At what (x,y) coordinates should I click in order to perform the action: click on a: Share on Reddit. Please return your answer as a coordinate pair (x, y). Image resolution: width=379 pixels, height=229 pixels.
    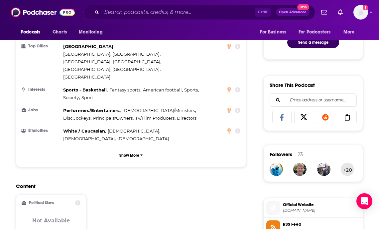
    Looking at the image, I should click on (325, 117).